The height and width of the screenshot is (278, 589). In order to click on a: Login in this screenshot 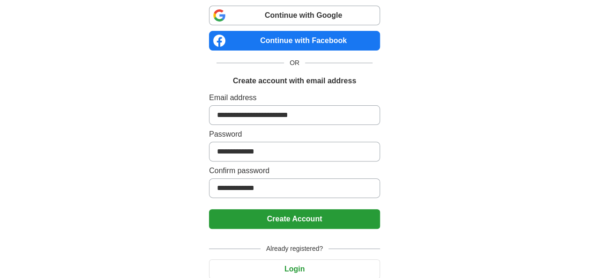, I will do `click(294, 269)`.